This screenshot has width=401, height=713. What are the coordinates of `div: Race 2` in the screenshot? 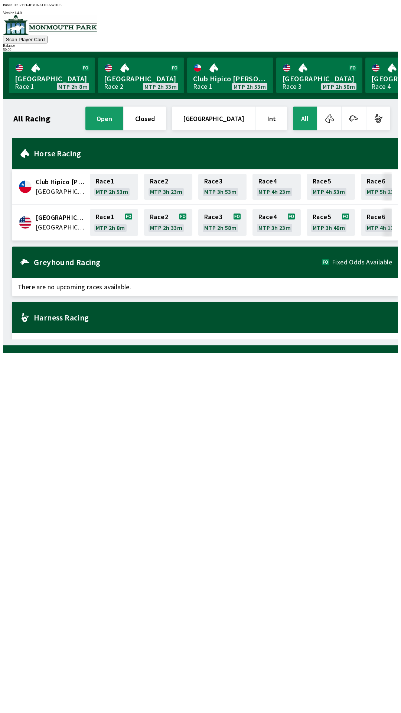 It's located at (114, 86).